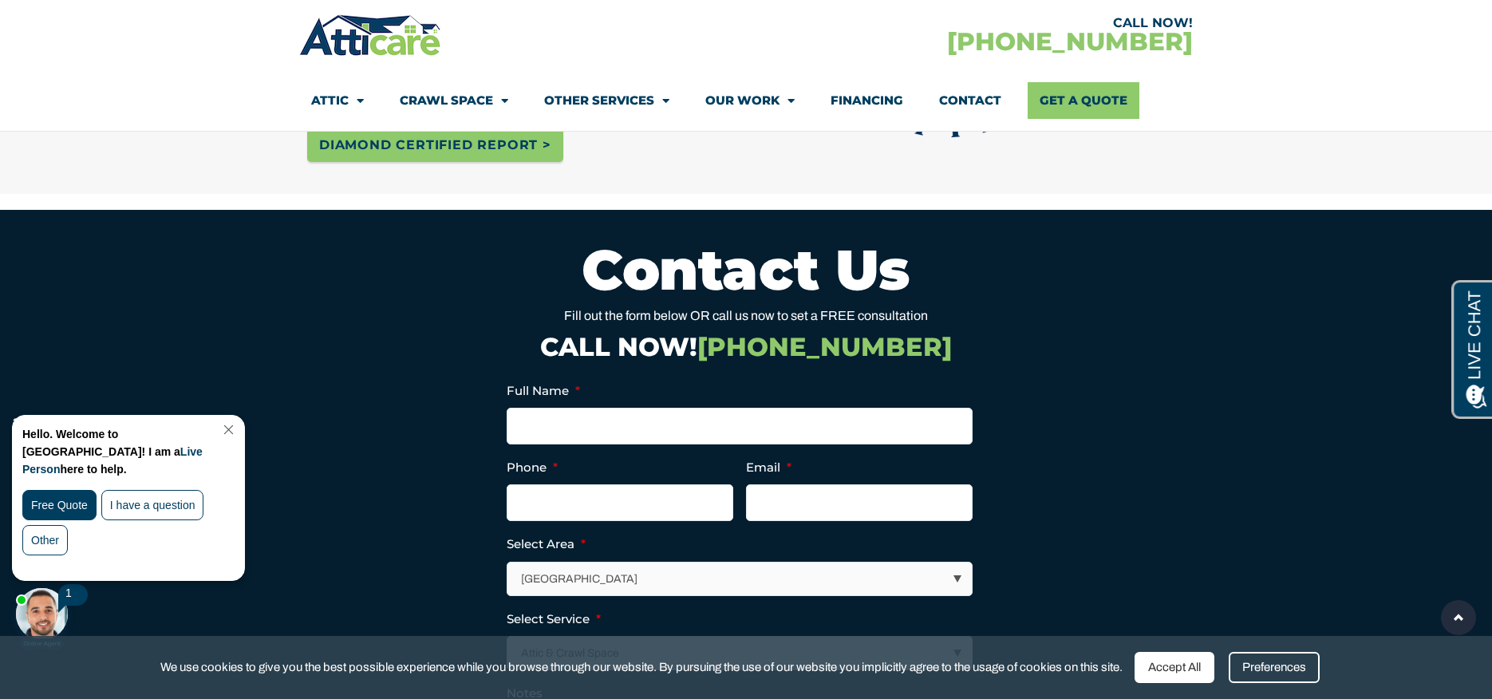 This screenshot has height=699, width=1492. I want to click on span: We use cookies to give you the best possible experience while you browse through our website. By ..., so click(642, 667).